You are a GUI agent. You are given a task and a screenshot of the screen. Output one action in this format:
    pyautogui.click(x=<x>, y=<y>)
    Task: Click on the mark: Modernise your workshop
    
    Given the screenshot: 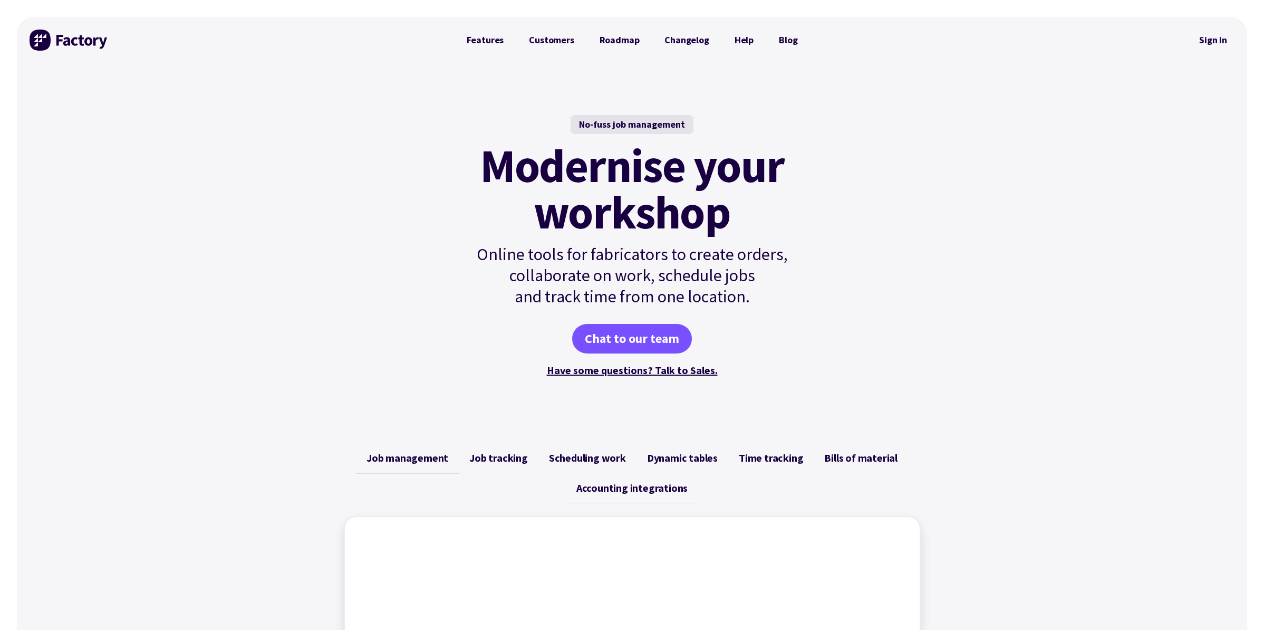 What is the action you would take?
    pyautogui.click(x=632, y=189)
    